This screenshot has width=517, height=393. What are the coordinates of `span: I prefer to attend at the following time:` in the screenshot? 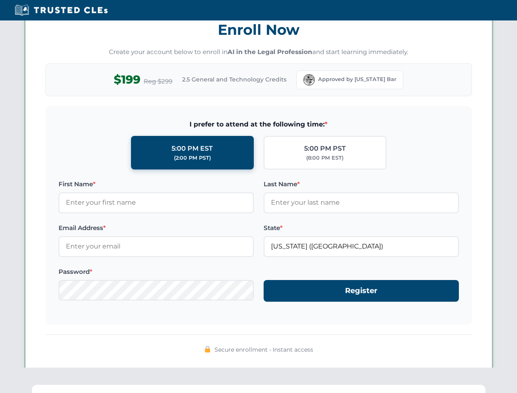 It's located at (259, 125).